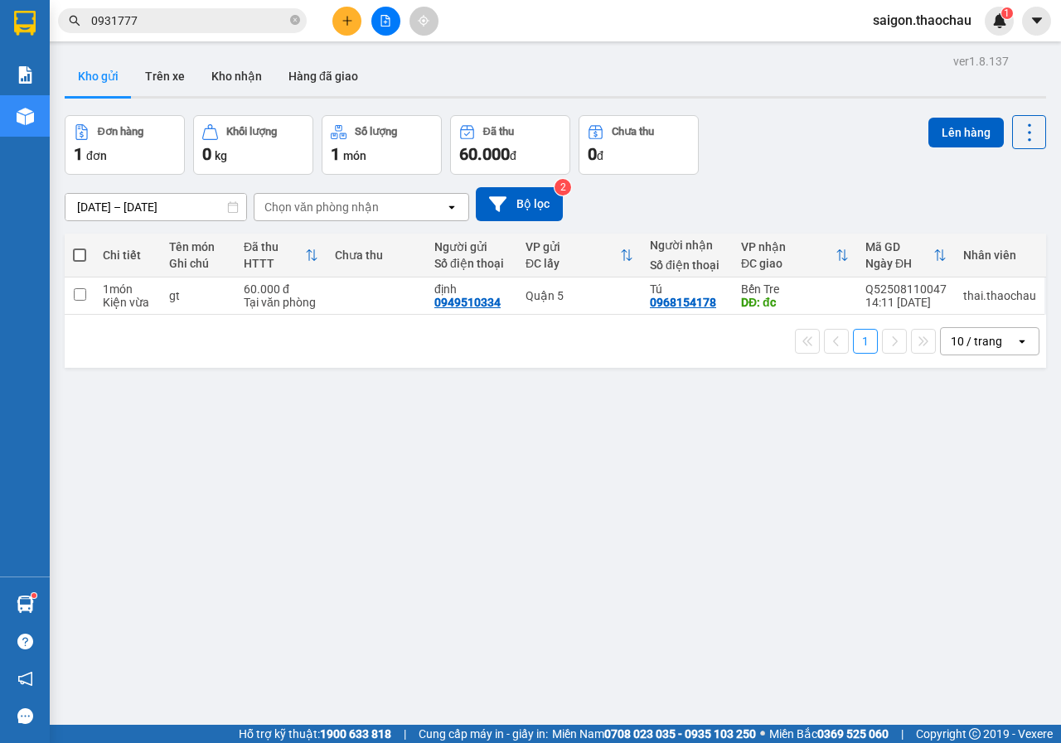 This screenshot has width=1061, height=743. Describe the element at coordinates (253, 145) in the screenshot. I see `button: Khối lượng0kg` at that location.